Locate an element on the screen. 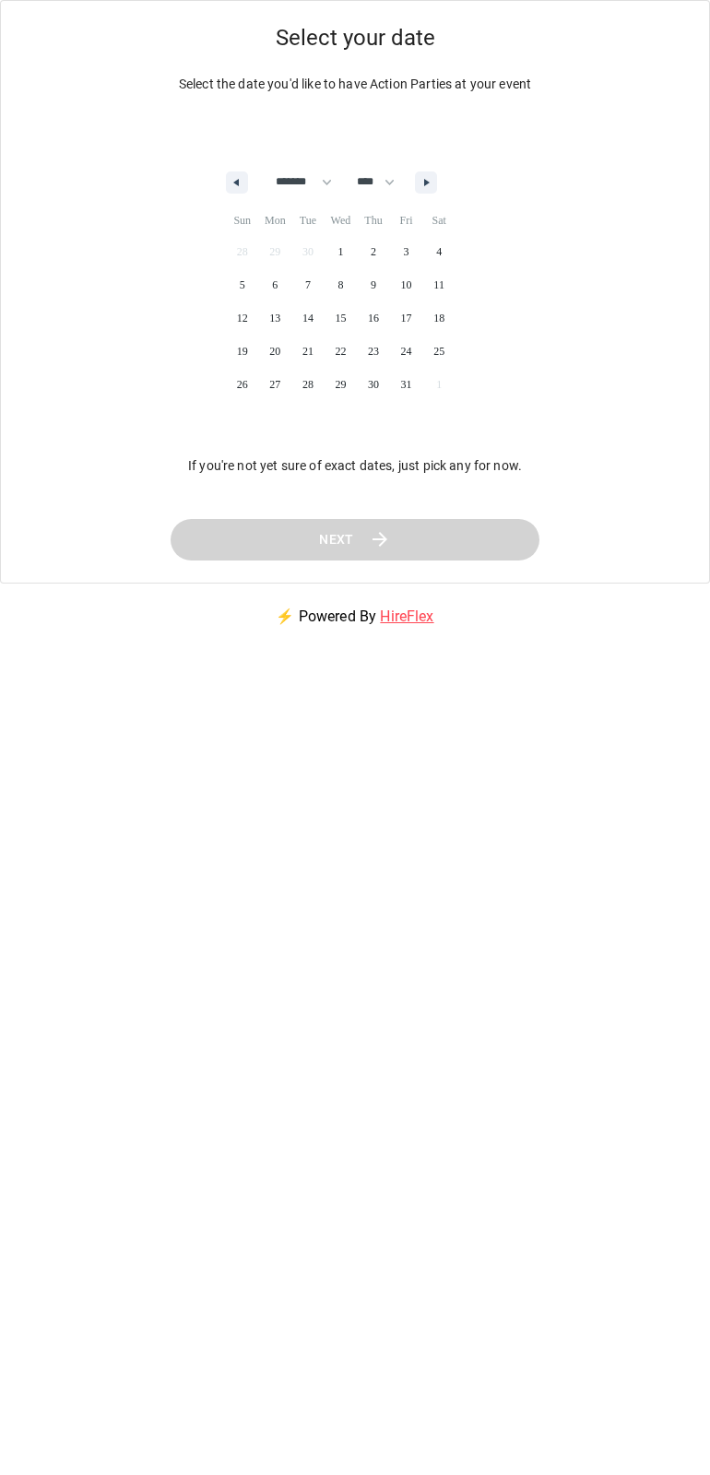 The width and height of the screenshot is (710, 1475). button: 31 is located at coordinates (407, 384).